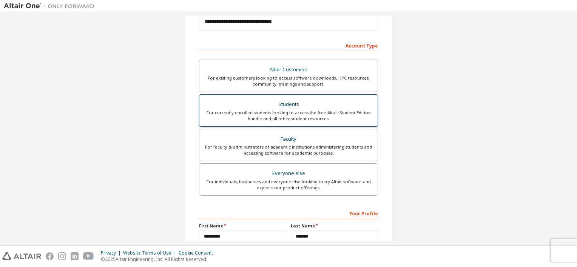 The width and height of the screenshot is (577, 267). Describe the element at coordinates (289, 150) in the screenshot. I see `div: For faculty & administrators of academic institutions administering students and accessing softwa...` at that location.